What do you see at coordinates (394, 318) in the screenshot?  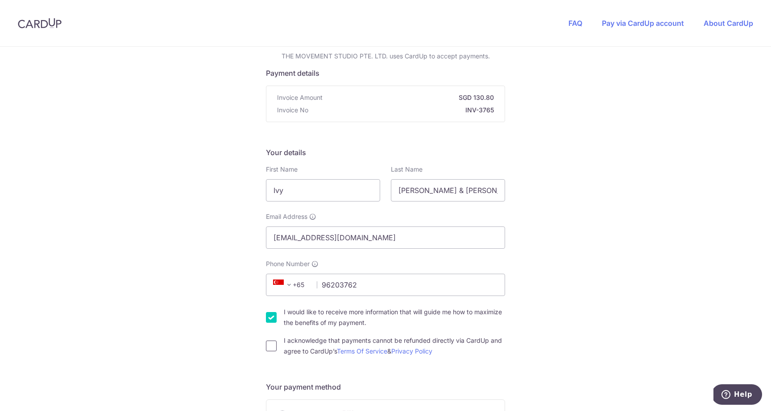 I see `label: I would like to receive more information that will guide me how to maximize the benefits of my pa...` at bounding box center [394, 318].